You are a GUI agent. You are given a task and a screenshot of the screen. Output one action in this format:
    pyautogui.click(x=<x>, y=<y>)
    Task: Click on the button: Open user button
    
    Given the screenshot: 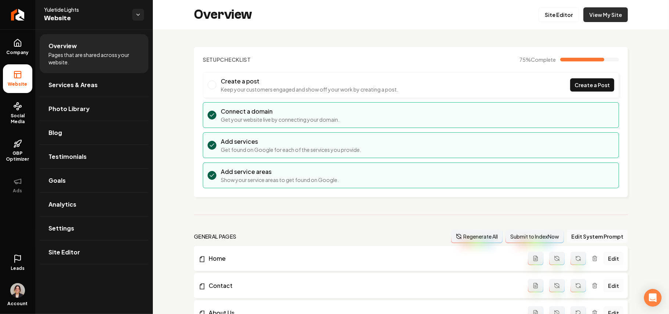 What is the action you would take?
    pyautogui.click(x=18, y=289)
    